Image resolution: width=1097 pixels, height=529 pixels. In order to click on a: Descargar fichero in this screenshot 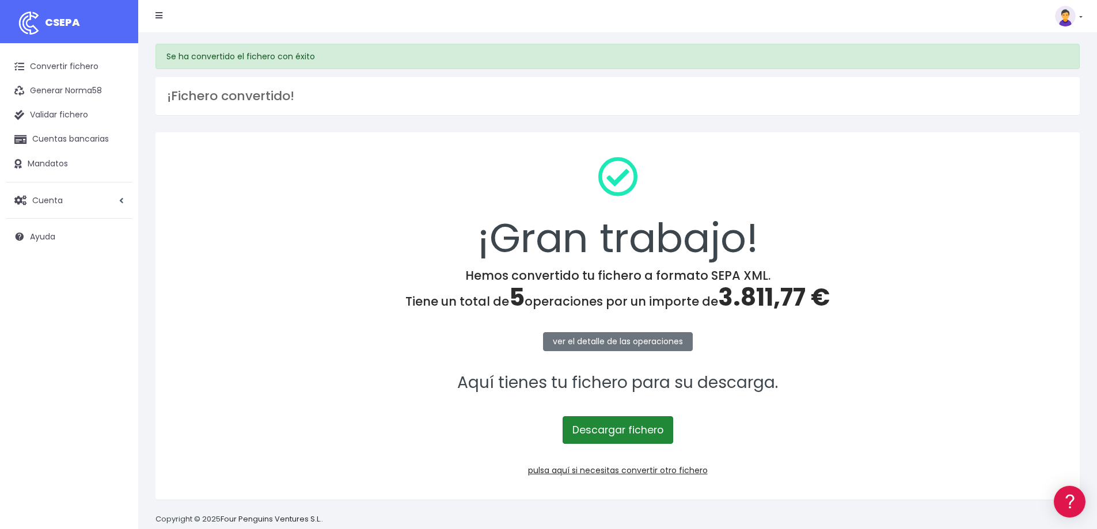, I will do `click(618, 430)`.